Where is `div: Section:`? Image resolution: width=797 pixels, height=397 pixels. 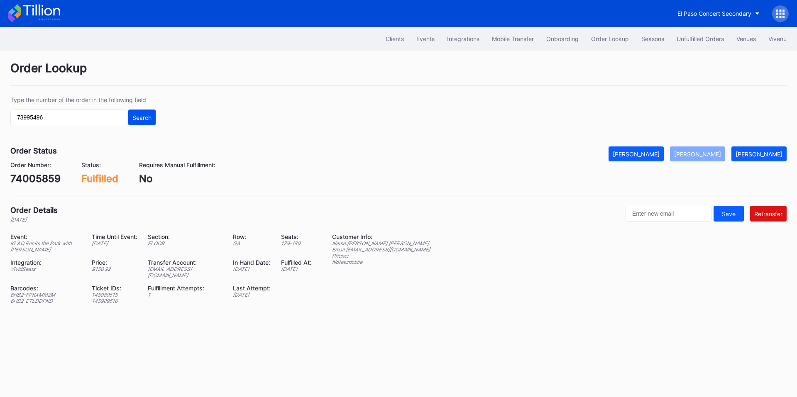
div: Section: is located at coordinates (185, 236).